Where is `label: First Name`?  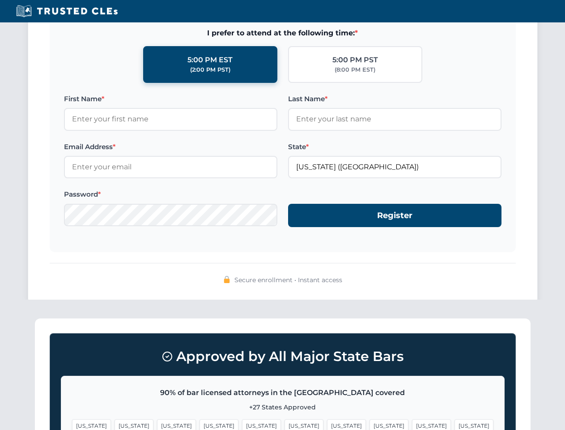
label: First Name is located at coordinates (171, 99).